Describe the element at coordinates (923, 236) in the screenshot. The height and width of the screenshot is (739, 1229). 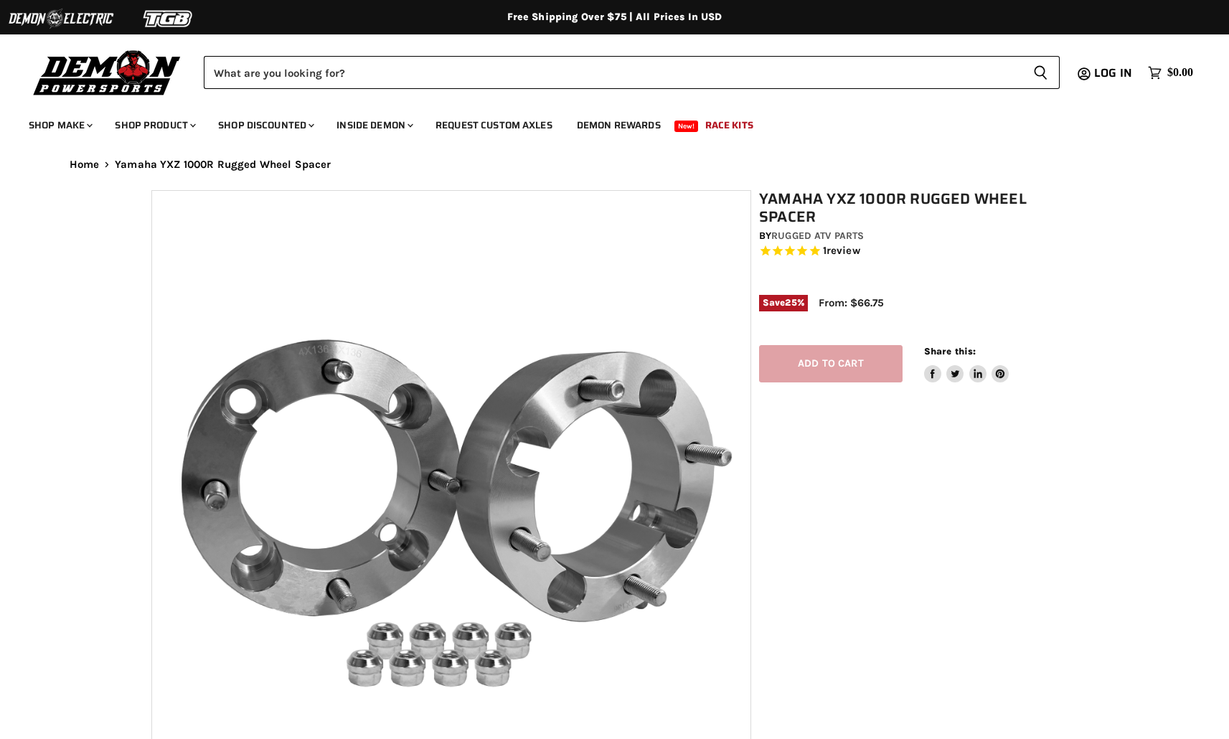
I see `div: by` at that location.